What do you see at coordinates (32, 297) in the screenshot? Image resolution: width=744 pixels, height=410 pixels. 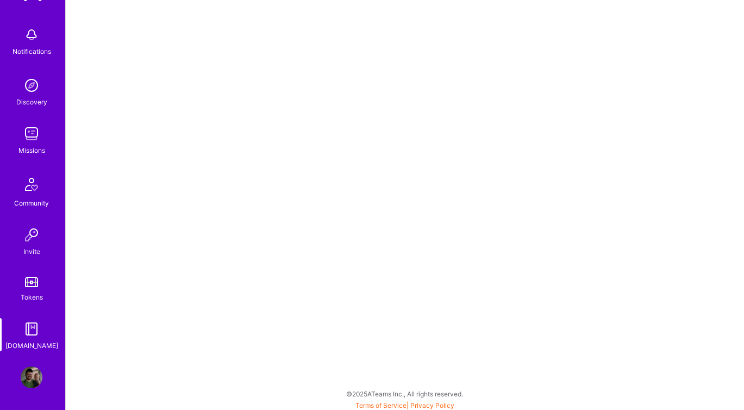 I see `div: Tokens` at bounding box center [32, 297].